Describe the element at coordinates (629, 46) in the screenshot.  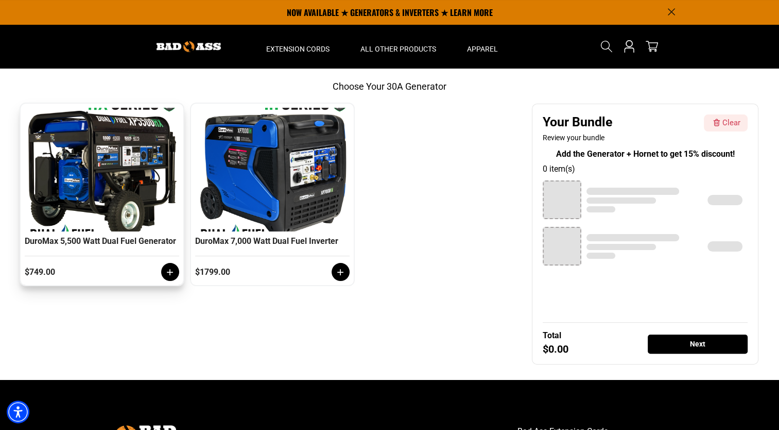
I see `a: Open this option` at that location.